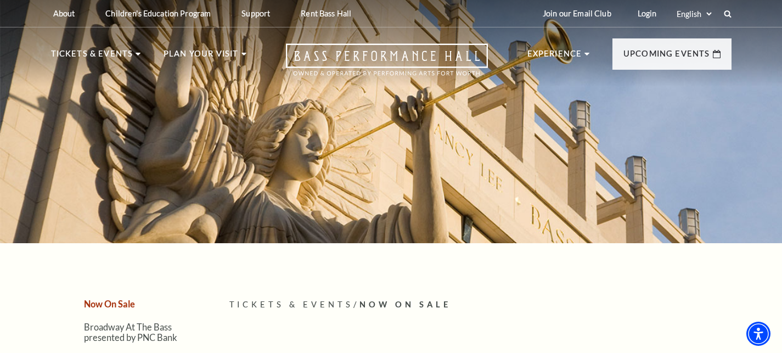 The image size is (782, 353). What do you see at coordinates (64, 13) in the screenshot?
I see `p: About` at bounding box center [64, 13].